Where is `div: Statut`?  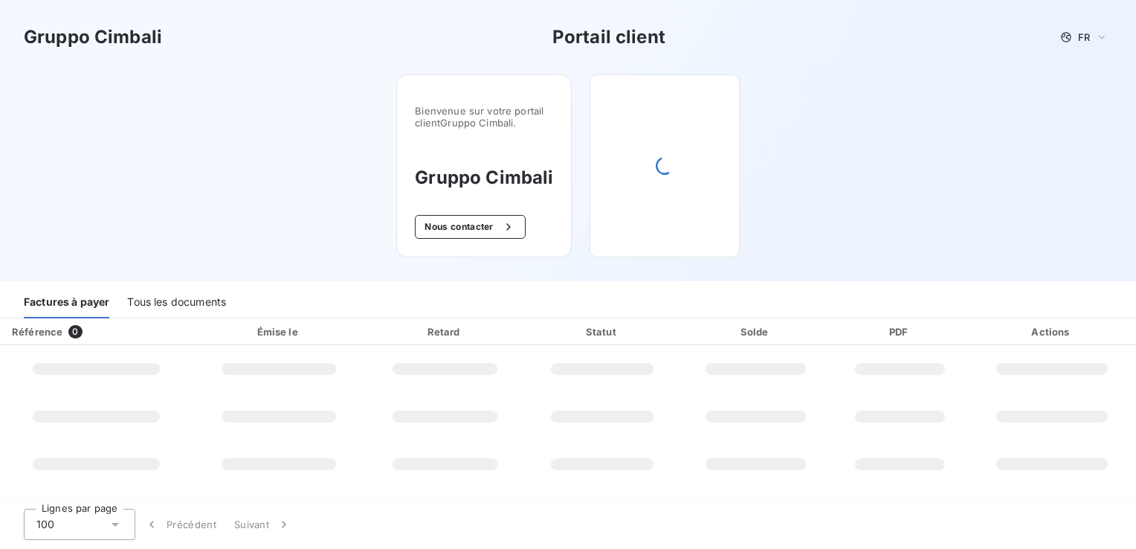 div: Statut is located at coordinates (602, 332).